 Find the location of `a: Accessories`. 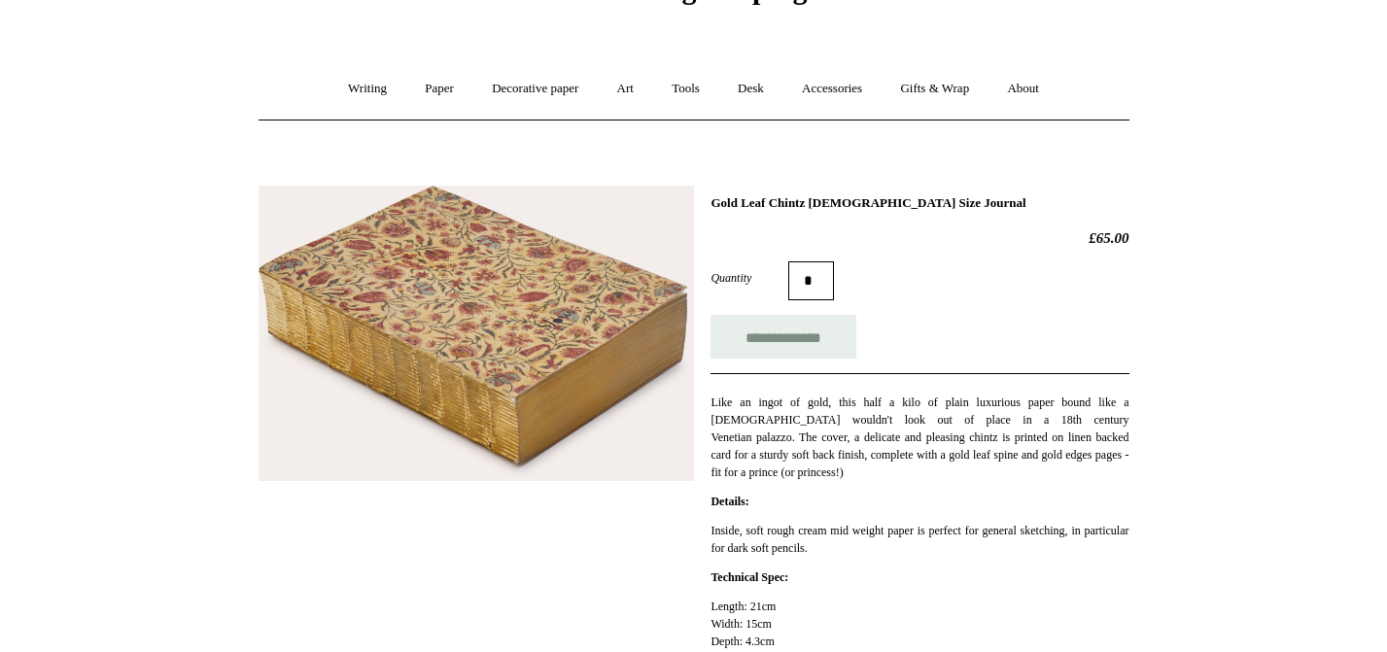

a: Accessories is located at coordinates (832, 88).